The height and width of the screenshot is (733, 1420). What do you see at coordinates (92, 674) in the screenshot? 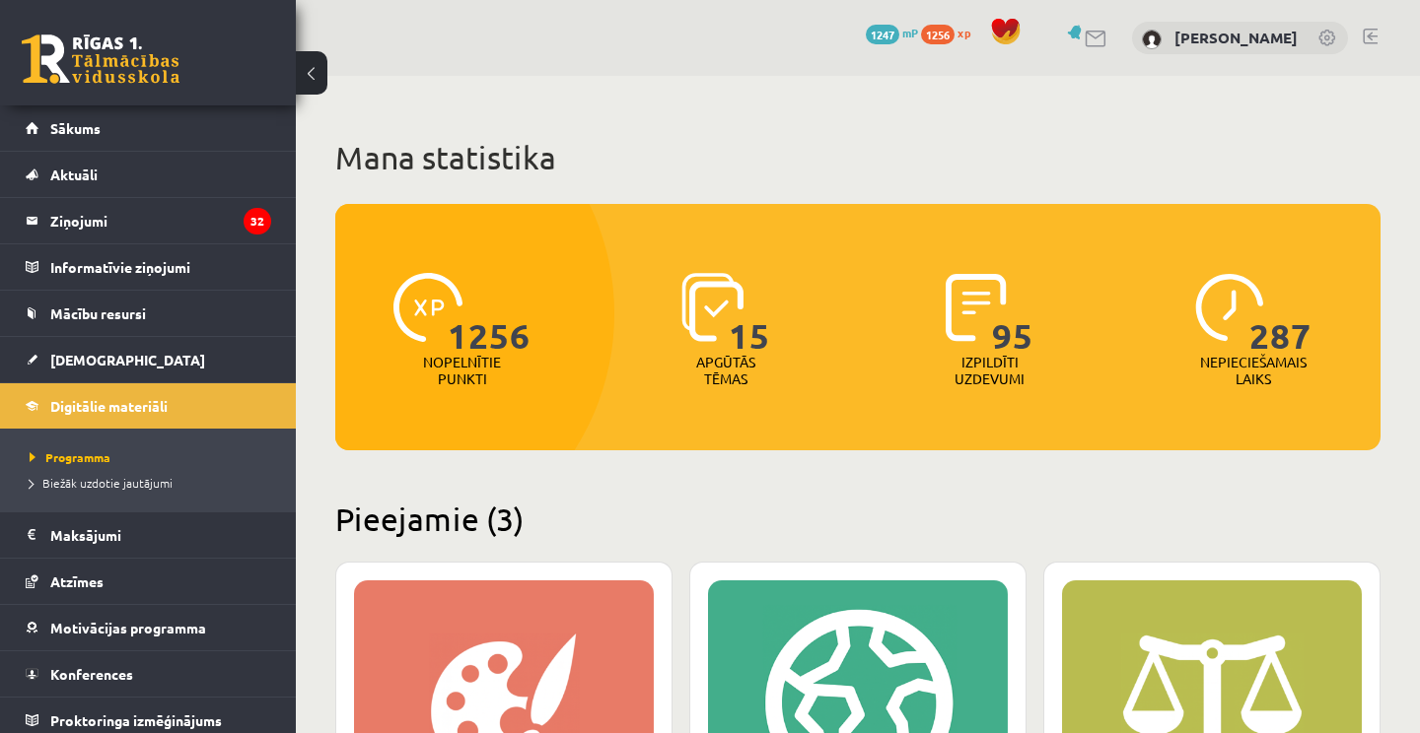
I see `span: Konferences` at bounding box center [92, 674].